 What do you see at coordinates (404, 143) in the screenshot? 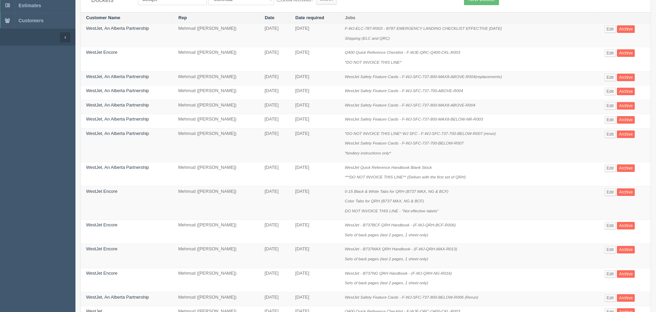
I see `i: WestJet Safety Feature Cards - F-WJ-SFC-737-700-BELOW-R007` at bounding box center [404, 143].